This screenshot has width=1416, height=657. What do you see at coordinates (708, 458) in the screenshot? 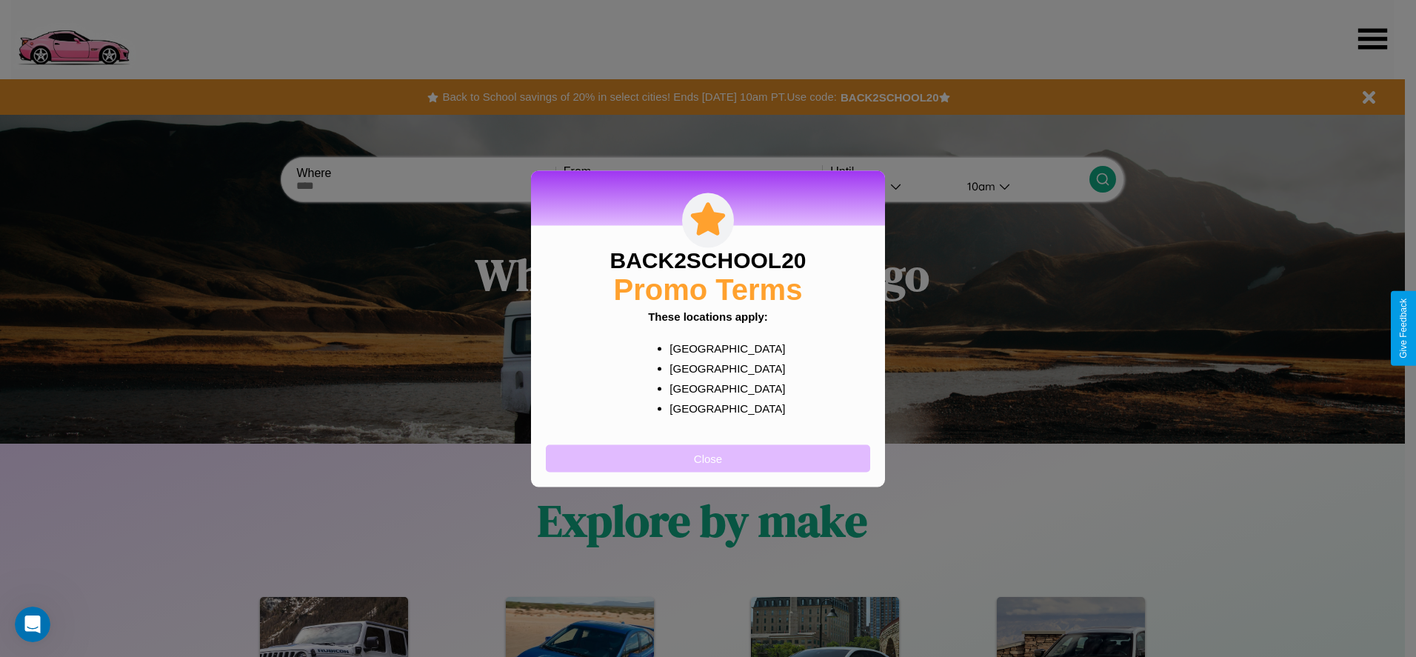
I see `button: Close` at bounding box center [708, 458].